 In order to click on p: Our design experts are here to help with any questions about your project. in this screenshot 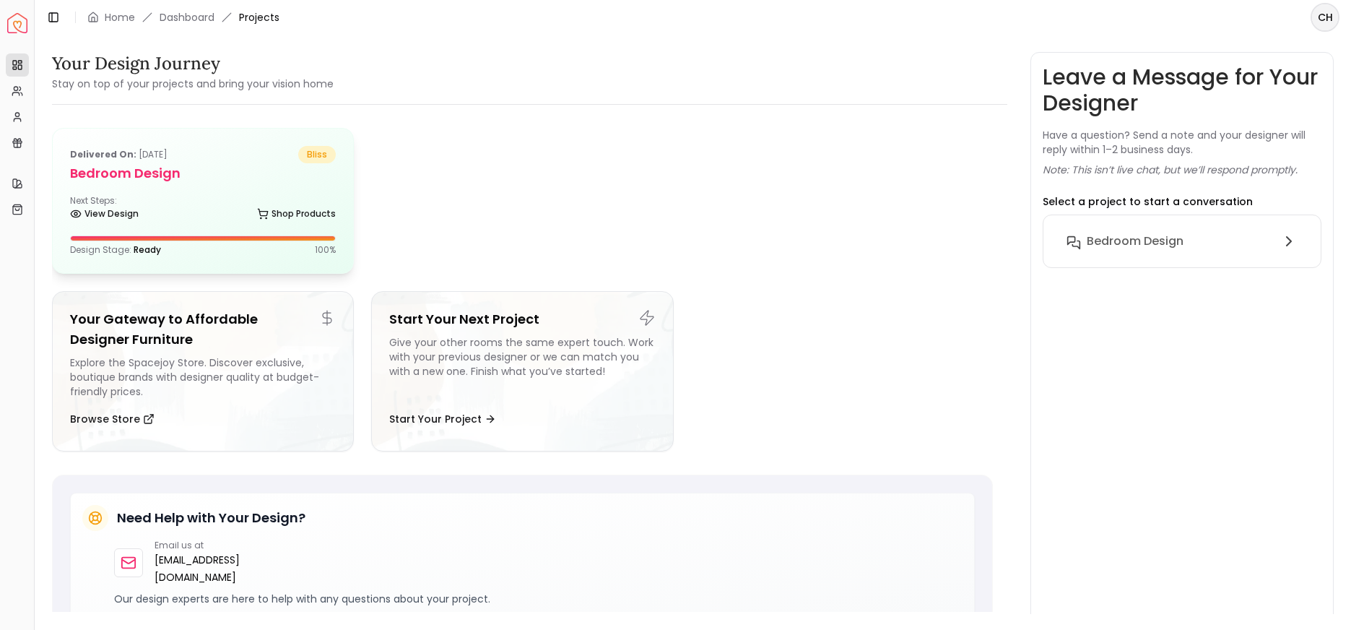, I will do `click(538, 599)`.